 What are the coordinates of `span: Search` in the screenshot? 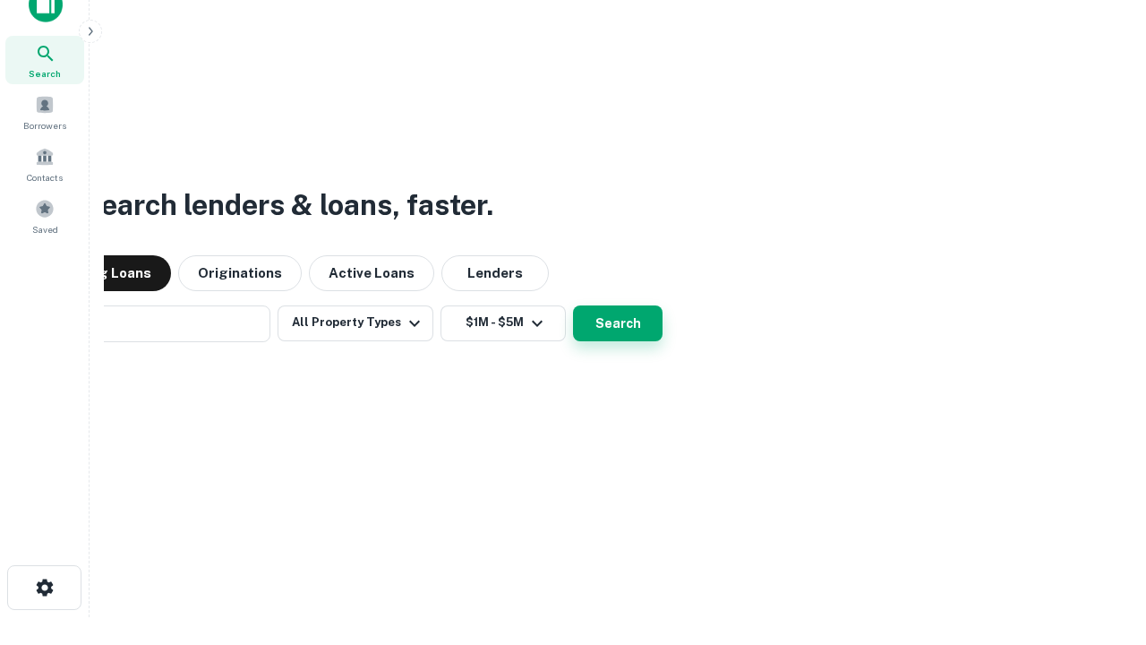 It's located at (45, 73).